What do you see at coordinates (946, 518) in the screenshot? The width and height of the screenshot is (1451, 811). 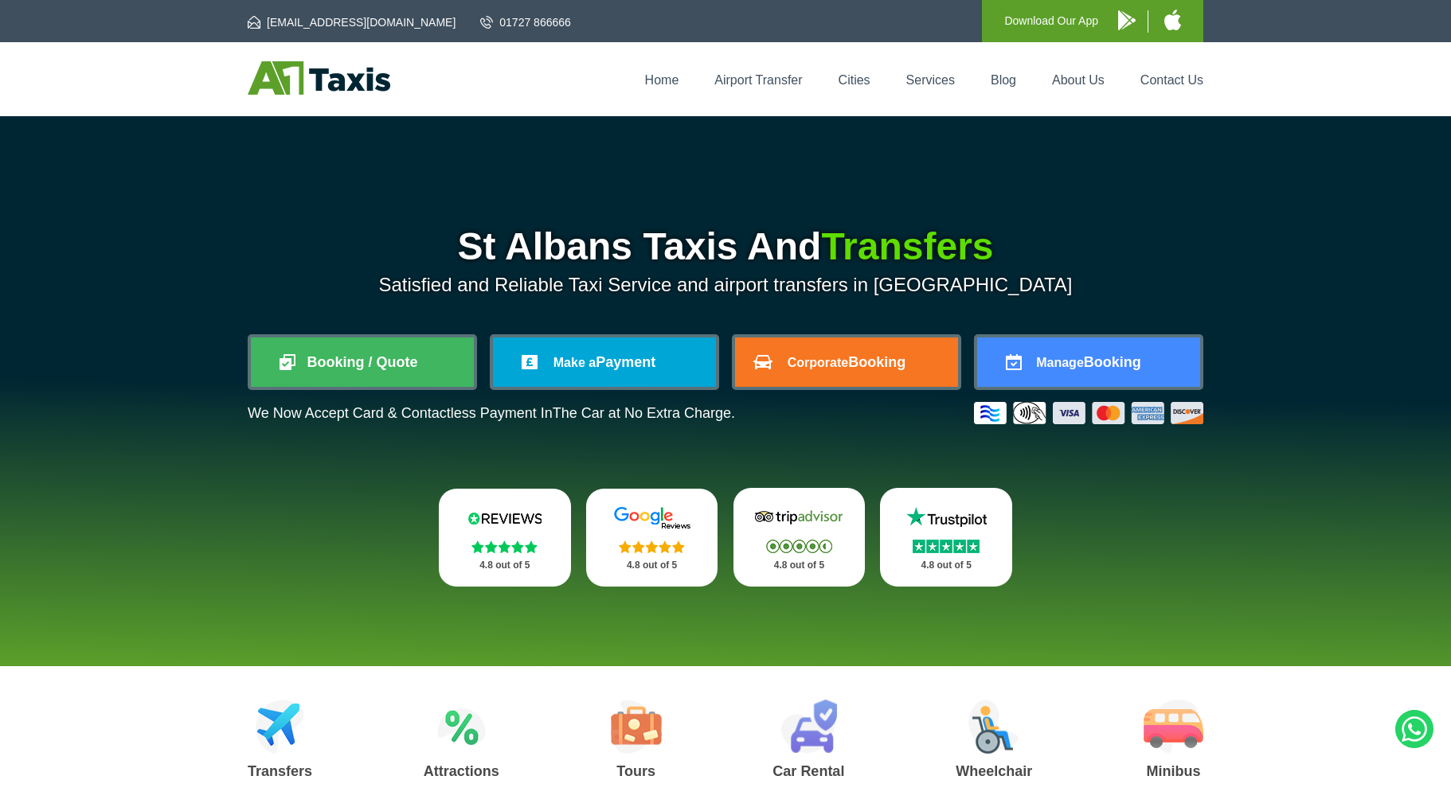 I see `img: Trustpilot` at bounding box center [946, 518].